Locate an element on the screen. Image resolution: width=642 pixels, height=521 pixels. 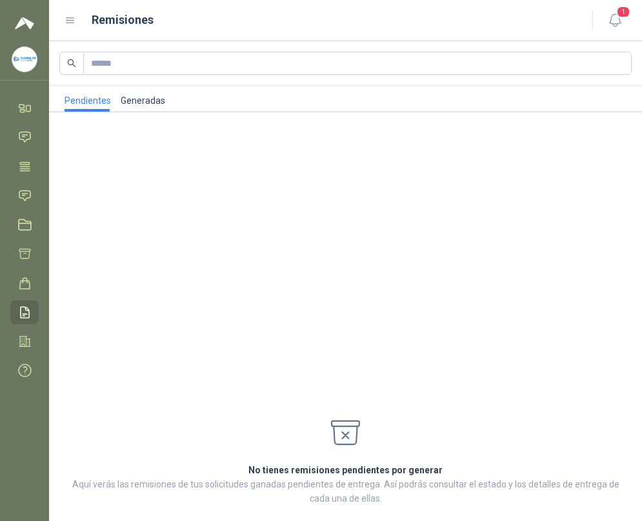
a: Pendientes is located at coordinates (87, 99).